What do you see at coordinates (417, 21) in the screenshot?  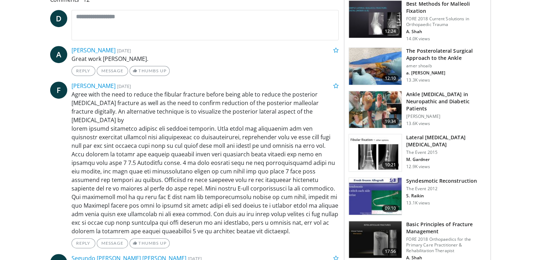 I see `a: 12:24 Best Methods for Malleoli Fixation FORE 2018 Current Solutions in Orthopaedic Trauma A. Sha...` at bounding box center [417, 21].